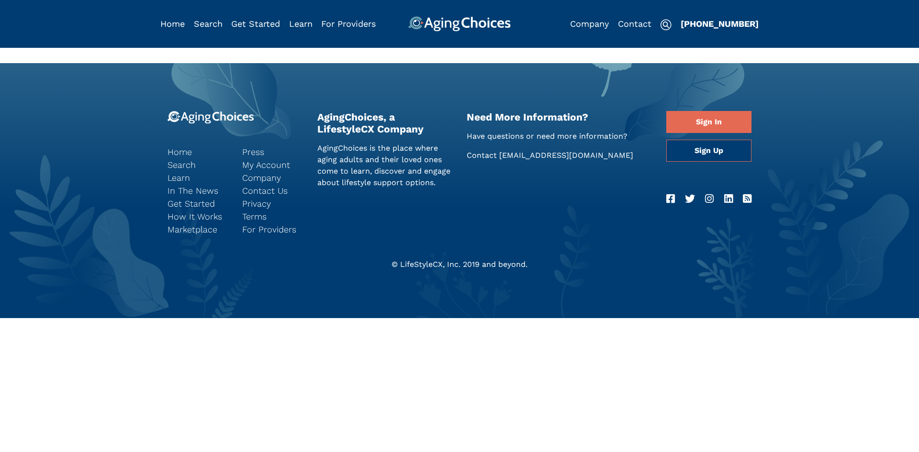  Describe the element at coordinates (272, 216) in the screenshot. I see `a: Terms` at that location.